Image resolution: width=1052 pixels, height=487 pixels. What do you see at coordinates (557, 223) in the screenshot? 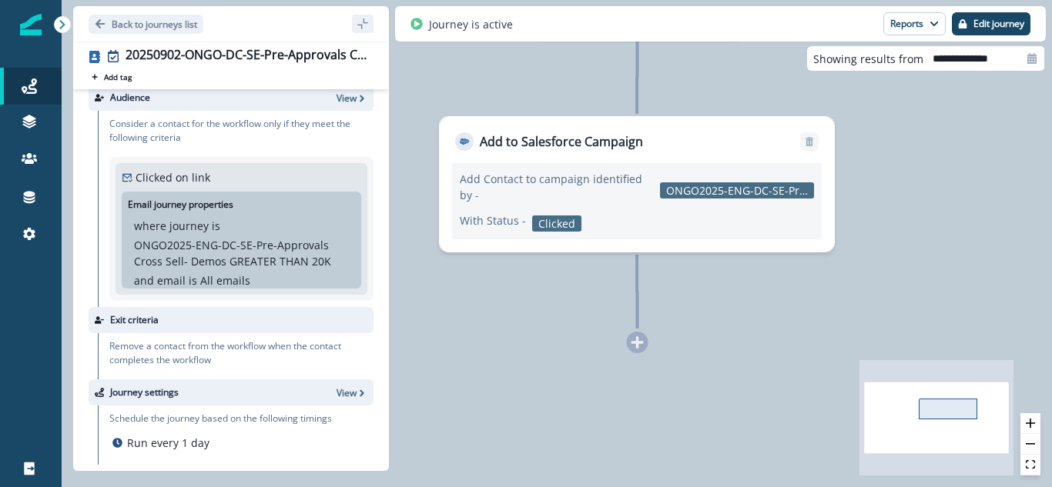
I see `p: Clicked` at bounding box center [557, 223].